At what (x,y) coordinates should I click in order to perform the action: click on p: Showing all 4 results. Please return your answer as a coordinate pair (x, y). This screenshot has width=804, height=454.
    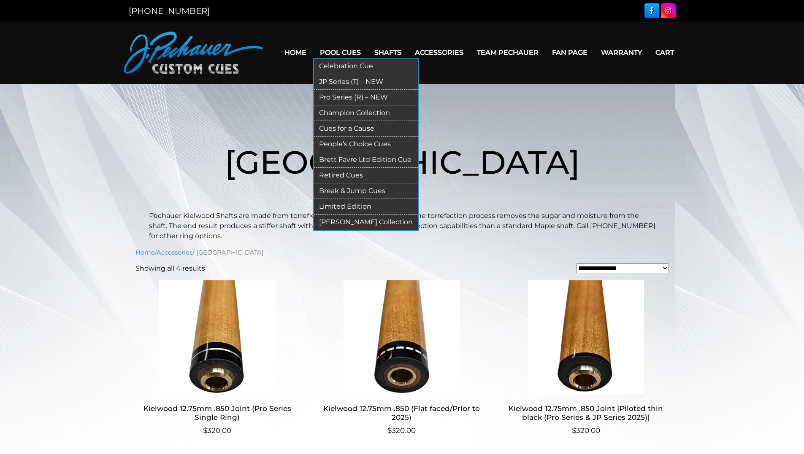
    Looking at the image, I should click on (170, 269).